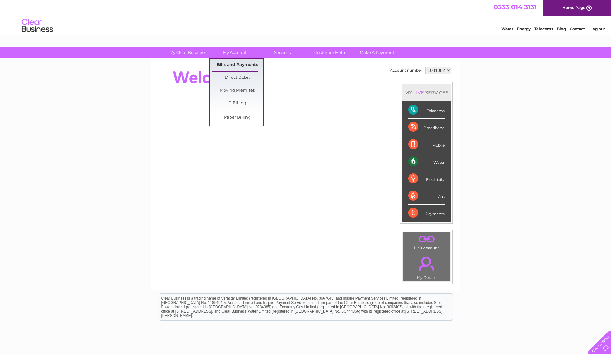 This screenshot has width=611, height=354. Describe the element at coordinates (377, 52) in the screenshot. I see `a: Make A Payment` at that location.